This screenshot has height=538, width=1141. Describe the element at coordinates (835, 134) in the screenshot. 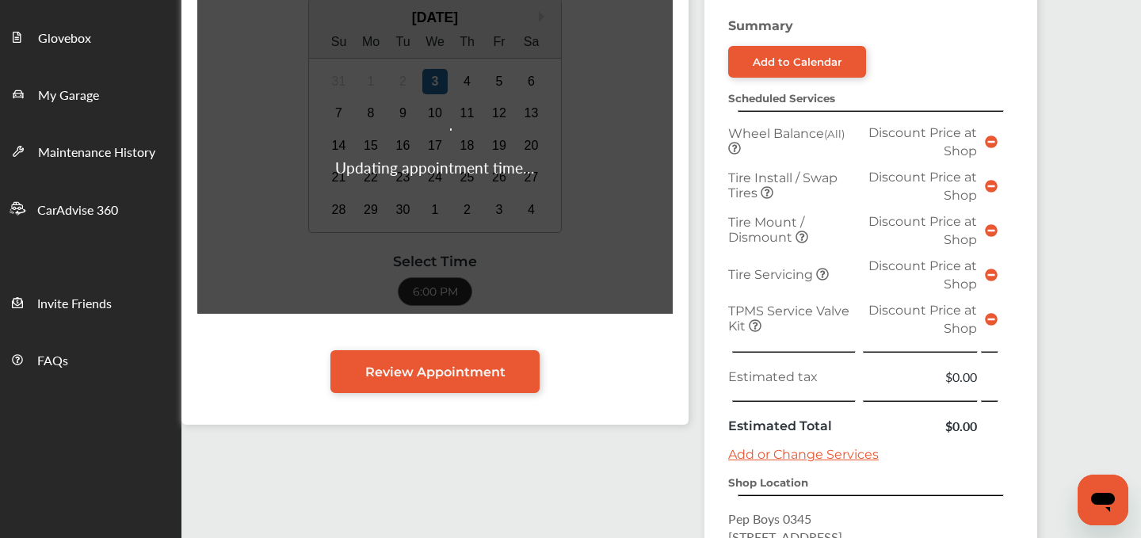

I see `small: (All)` at that location.